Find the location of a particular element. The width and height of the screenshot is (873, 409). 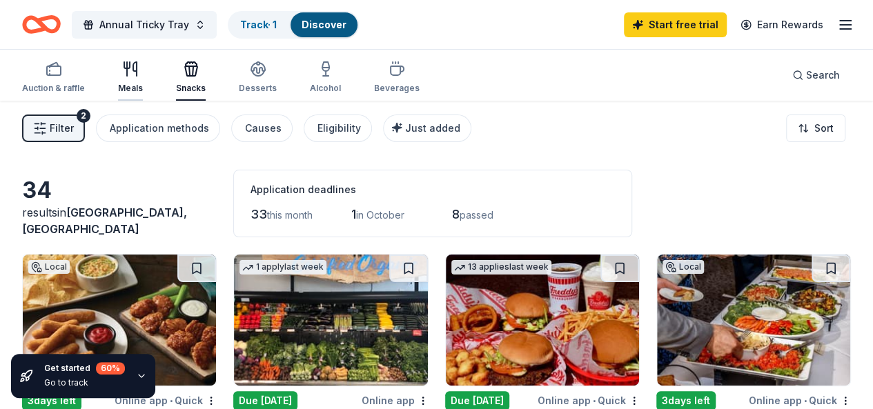

a: Start free trial is located at coordinates (675, 25).